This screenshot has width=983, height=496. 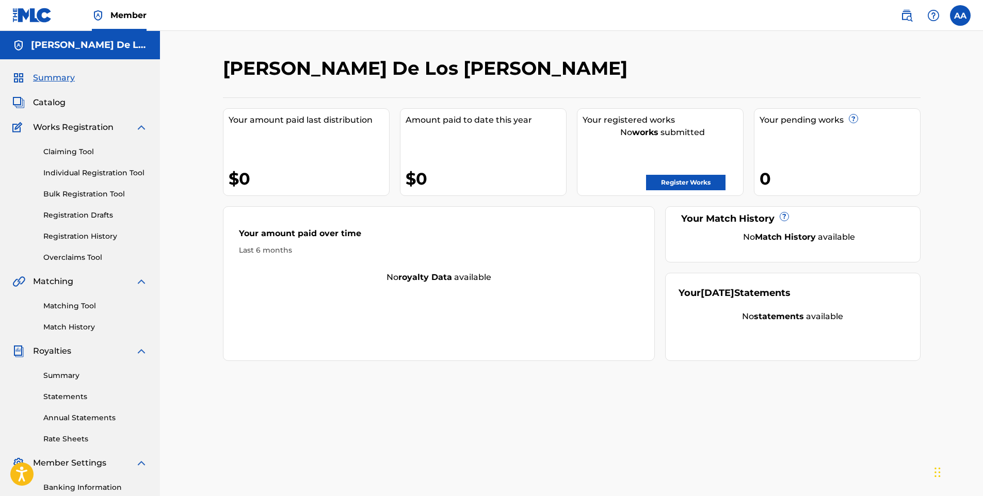 What do you see at coordinates (957, 472) in the screenshot?
I see `div: Widget de chat` at bounding box center [957, 472].